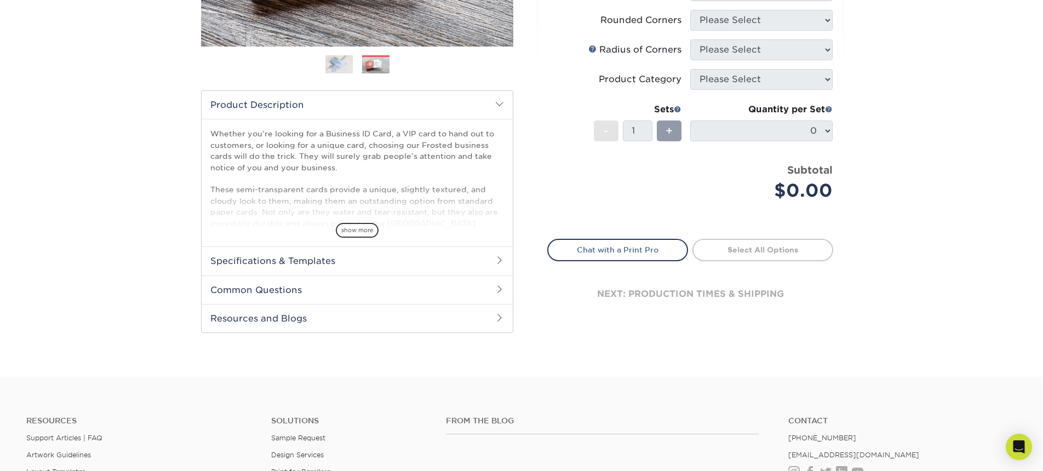 Image resolution: width=1043 pixels, height=471 pixels. What do you see at coordinates (618, 250) in the screenshot?
I see `a: Chat with a Print Pro` at bounding box center [618, 250].